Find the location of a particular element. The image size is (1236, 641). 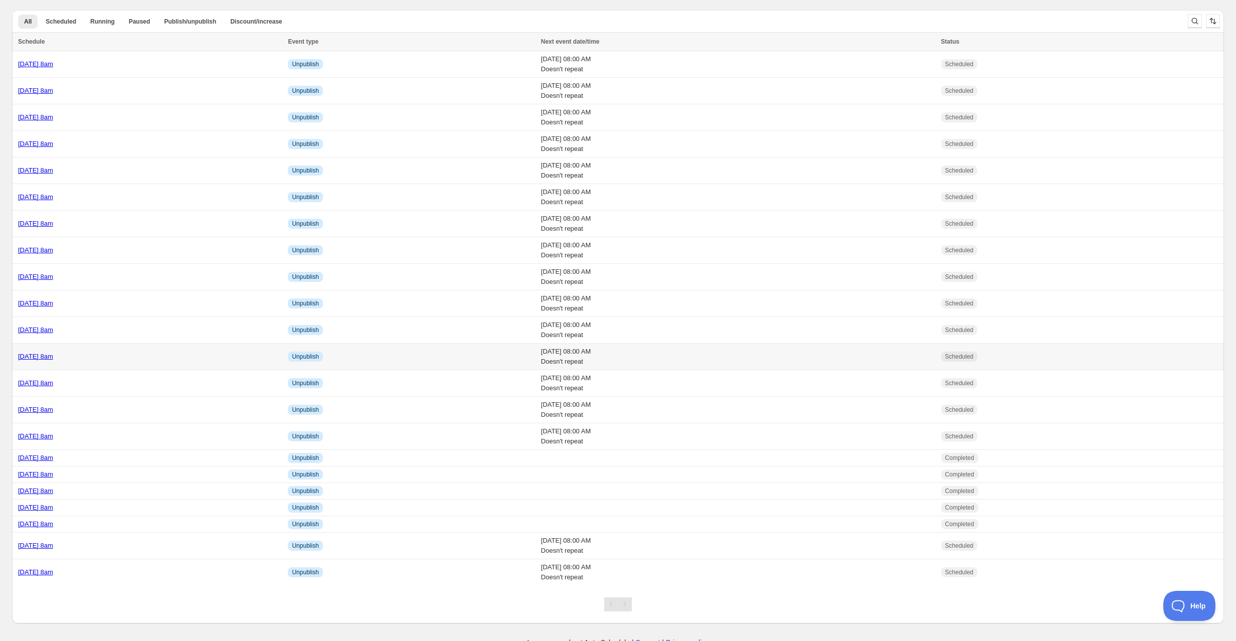

span: Running is located at coordinates (102, 22).